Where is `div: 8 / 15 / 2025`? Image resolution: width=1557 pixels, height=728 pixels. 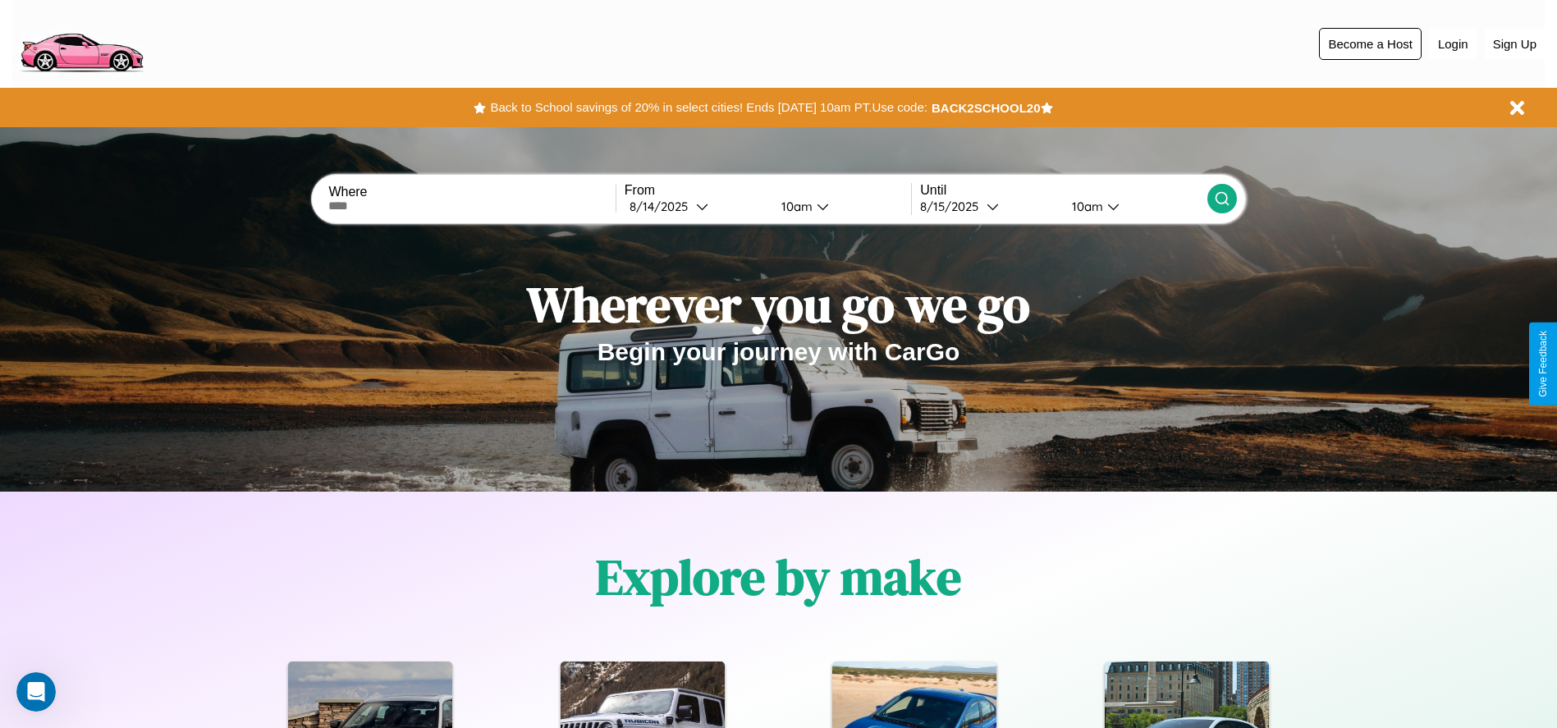 div: 8 / 15 / 2025 is located at coordinates (953, 206).